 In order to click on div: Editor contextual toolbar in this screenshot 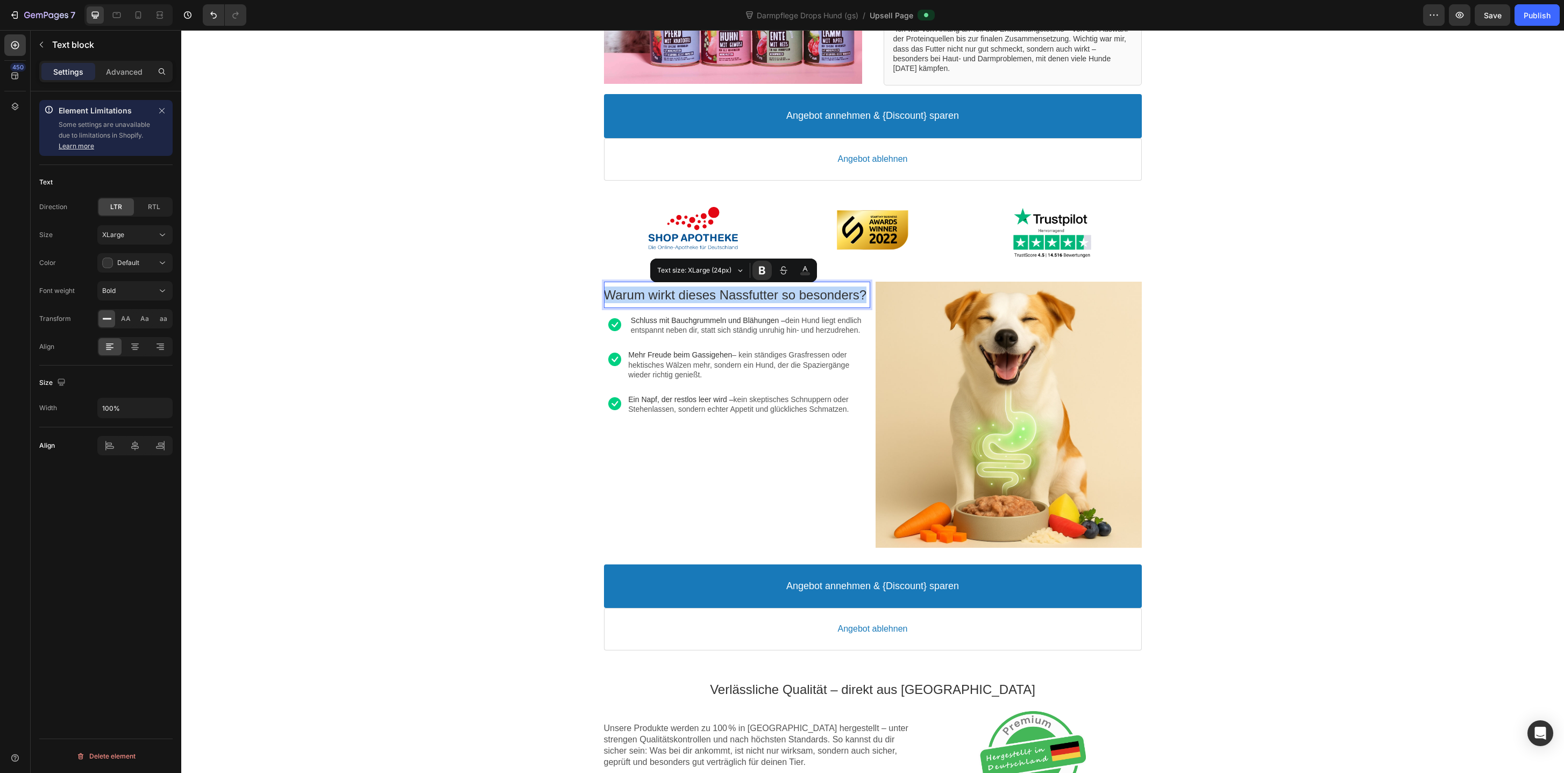, I will do `click(733, 270)`.